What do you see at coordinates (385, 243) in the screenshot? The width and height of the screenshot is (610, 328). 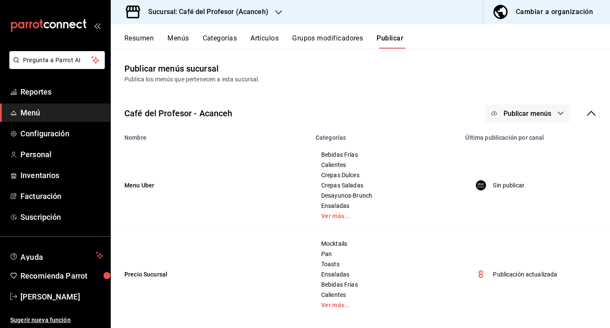 I see `span: Mocktails` at bounding box center [385, 243].